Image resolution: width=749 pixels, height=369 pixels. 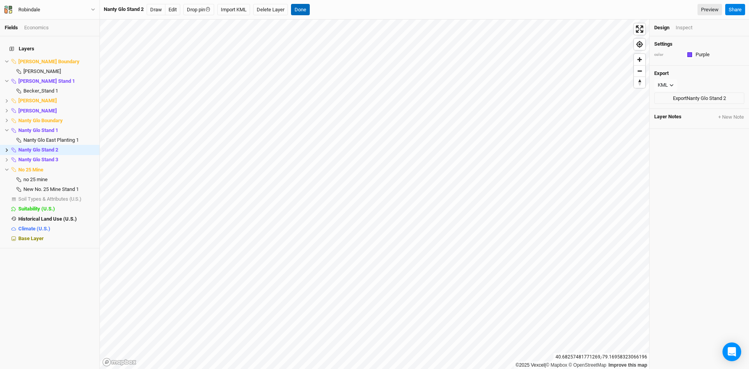 What do you see at coordinates (51, 140) in the screenshot?
I see `span: Nanty Glo East Planting 1` at bounding box center [51, 140].